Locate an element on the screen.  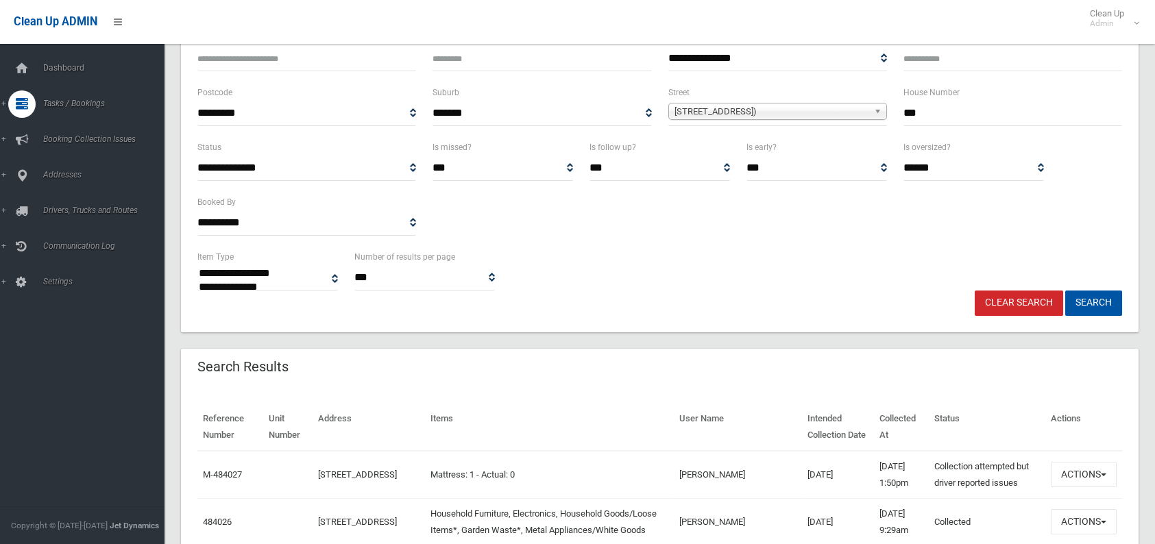
header: Search Results is located at coordinates (243, 367).